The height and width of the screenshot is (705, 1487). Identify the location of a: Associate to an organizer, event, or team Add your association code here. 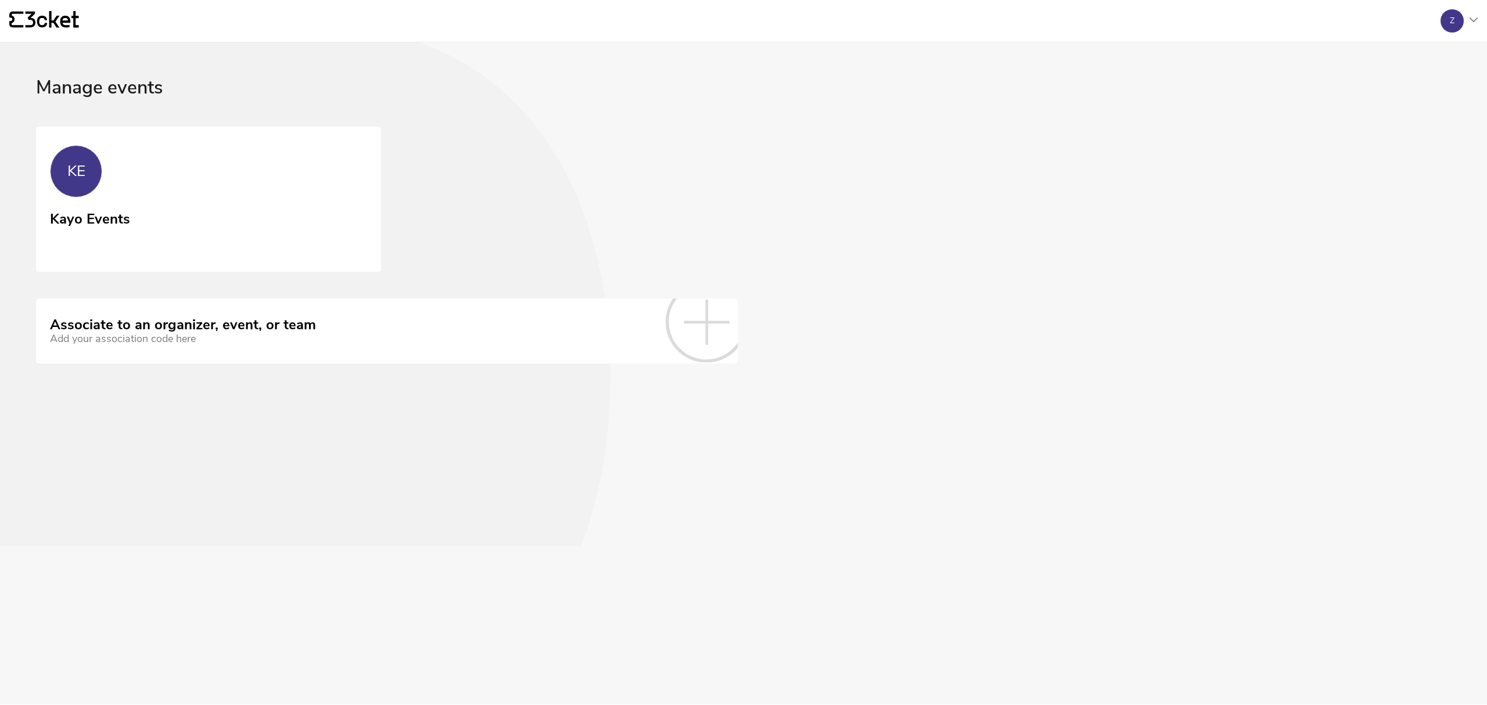
(387, 331).